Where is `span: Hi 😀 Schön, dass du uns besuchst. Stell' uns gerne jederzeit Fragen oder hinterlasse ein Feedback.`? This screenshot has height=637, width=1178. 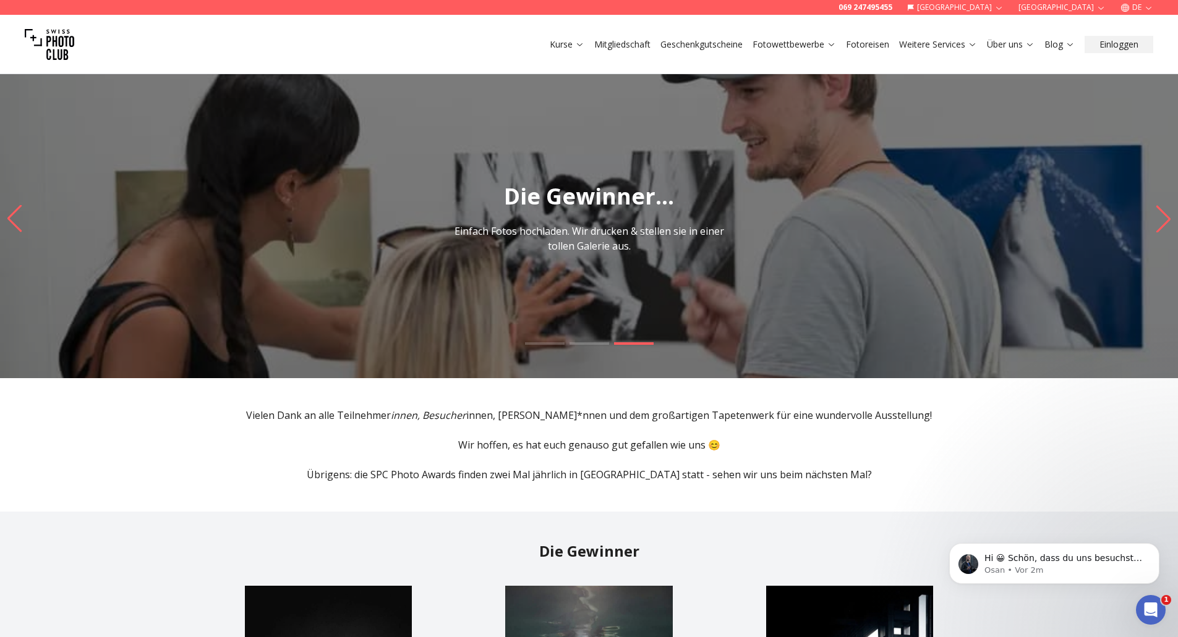
span: Hi 😀 Schön, dass du uns besuchst. Stell' uns gerne jederzeit Fragen oder hinterlasse ein Feedback. is located at coordinates (132, 53).